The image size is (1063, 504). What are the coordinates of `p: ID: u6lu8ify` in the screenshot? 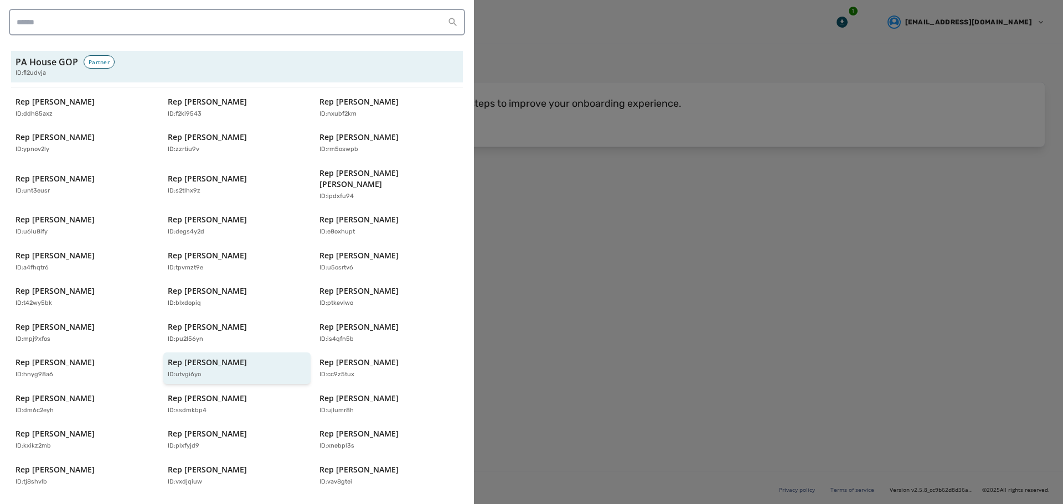 It's located at (32, 232).